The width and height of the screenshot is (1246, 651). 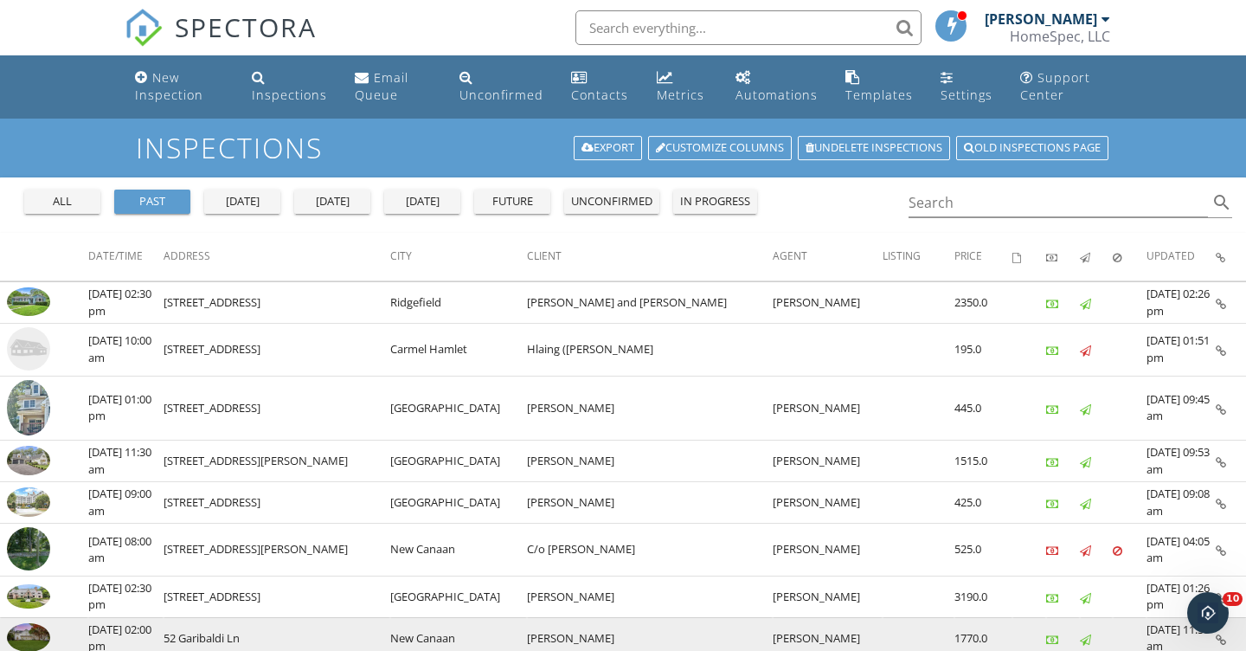 I want to click on td: 1515.0, so click(x=984, y=461).